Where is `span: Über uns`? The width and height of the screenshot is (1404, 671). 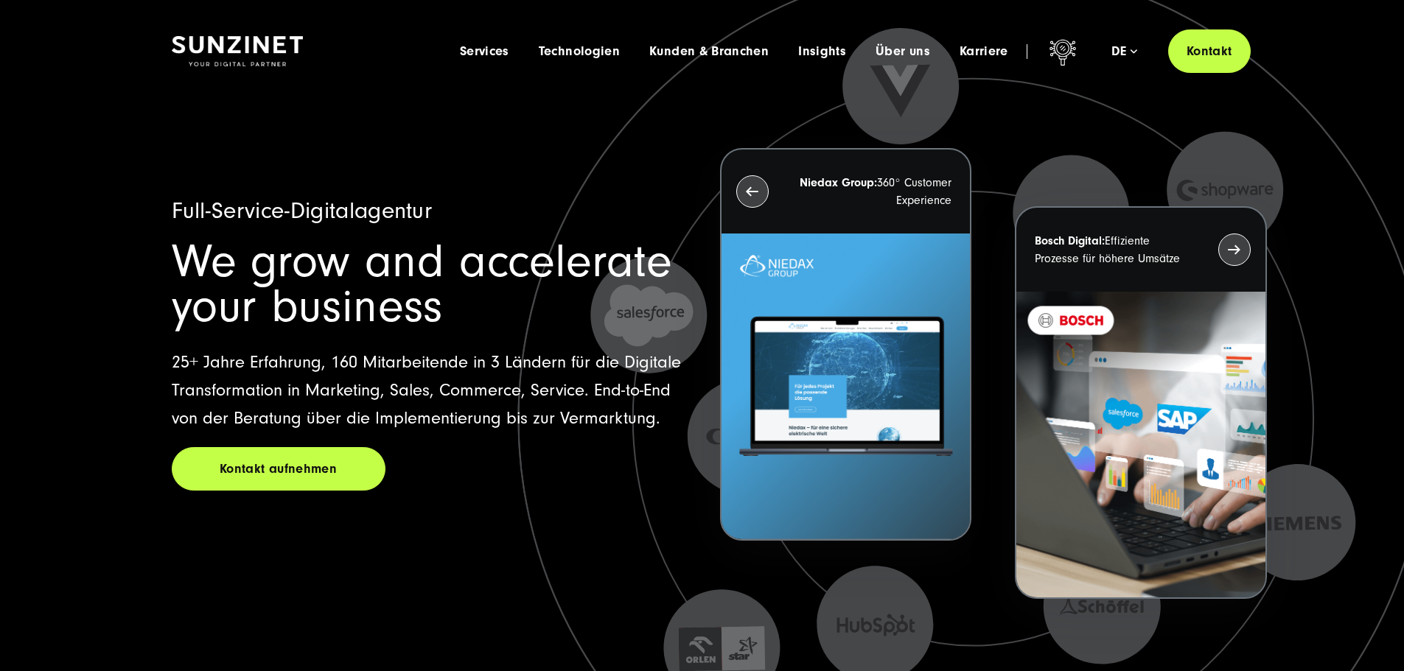
span: Über uns is located at coordinates (903, 52).